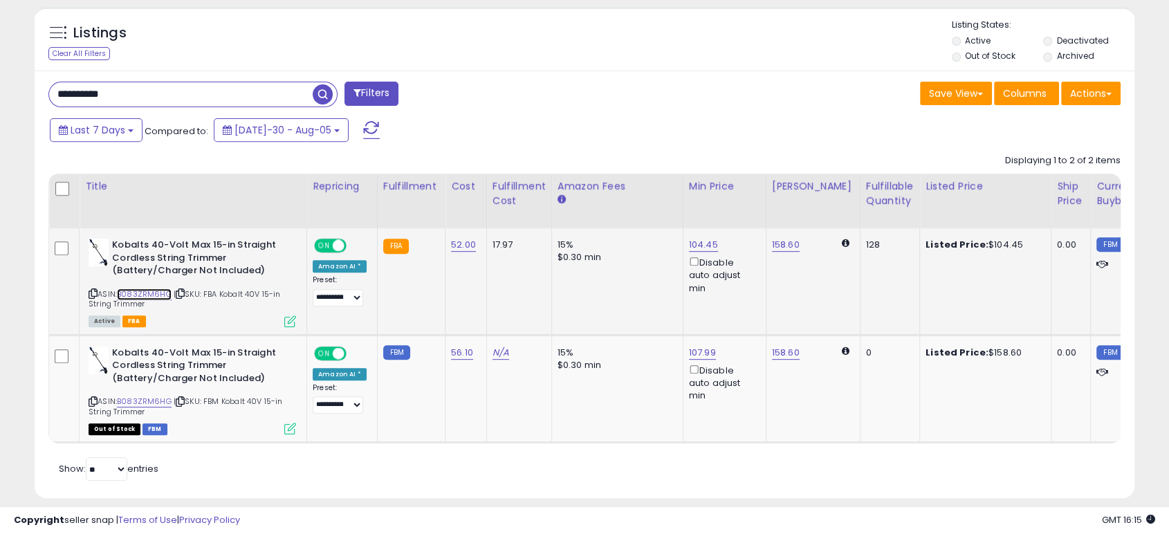  What do you see at coordinates (990, 55) in the screenshot?
I see `label: Out of Stock` at bounding box center [990, 55].